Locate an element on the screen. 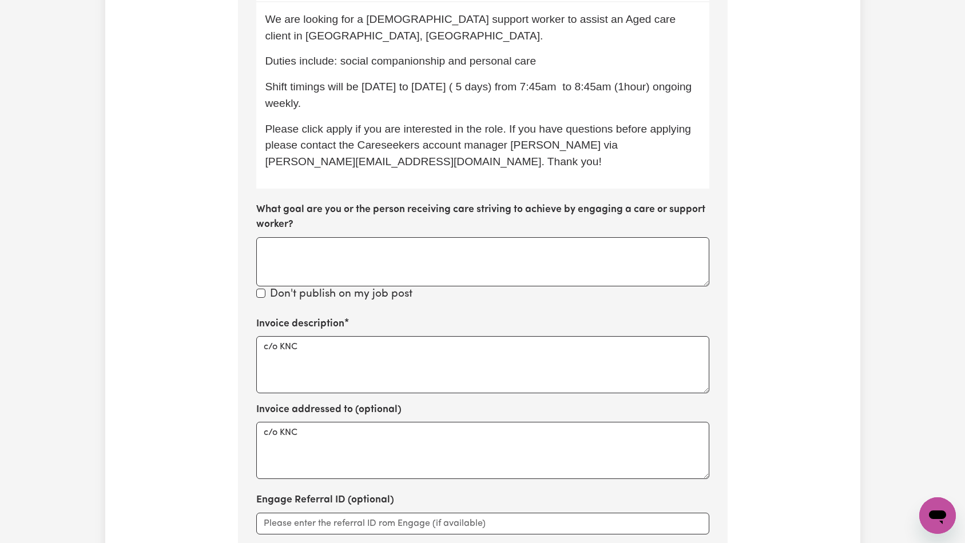  span: Please click apply if you are interested in the role. If you have questions before applying pleas... is located at coordinates (480, 145).